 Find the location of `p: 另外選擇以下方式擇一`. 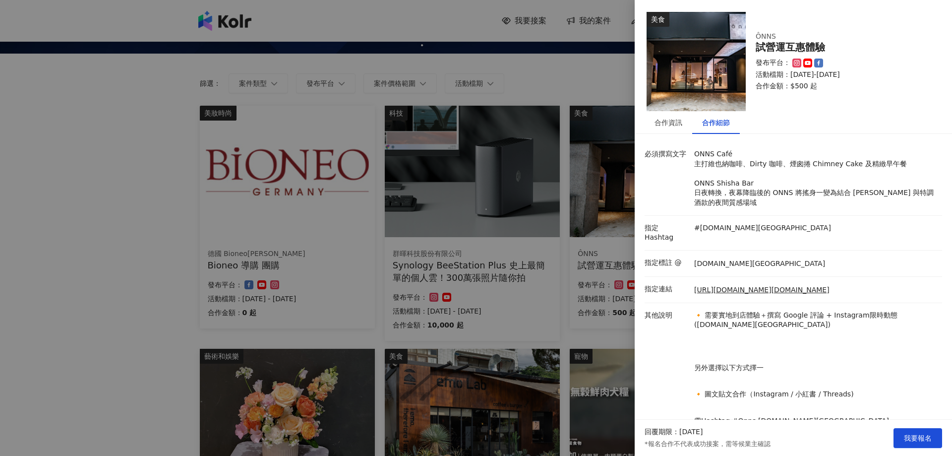

p: 另外選擇以下方式擇一 is located at coordinates (816, 368).